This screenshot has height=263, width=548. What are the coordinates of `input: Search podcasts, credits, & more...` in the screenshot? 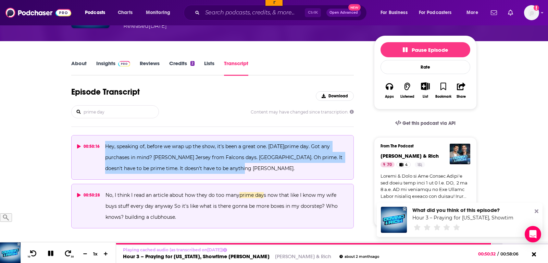 It's located at (253, 13).